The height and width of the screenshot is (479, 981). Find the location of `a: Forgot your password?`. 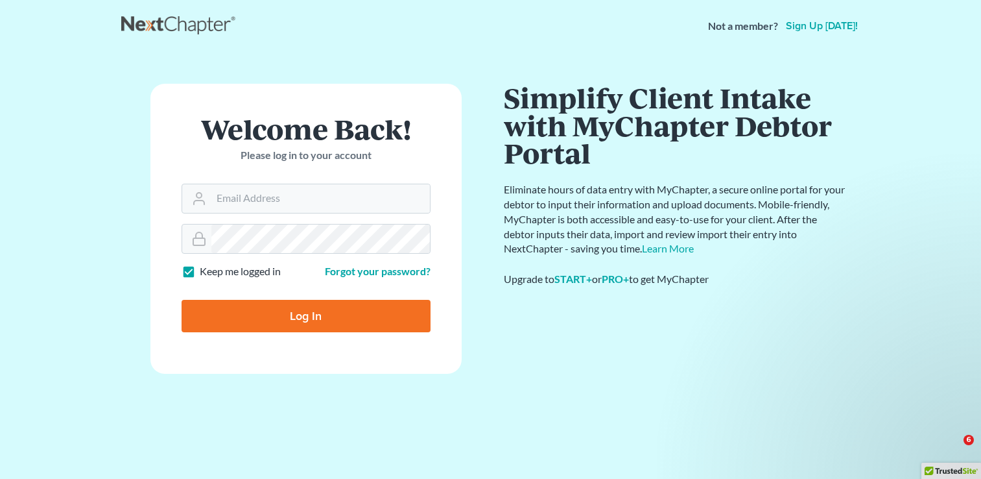

a: Forgot your password? is located at coordinates (377, 270).